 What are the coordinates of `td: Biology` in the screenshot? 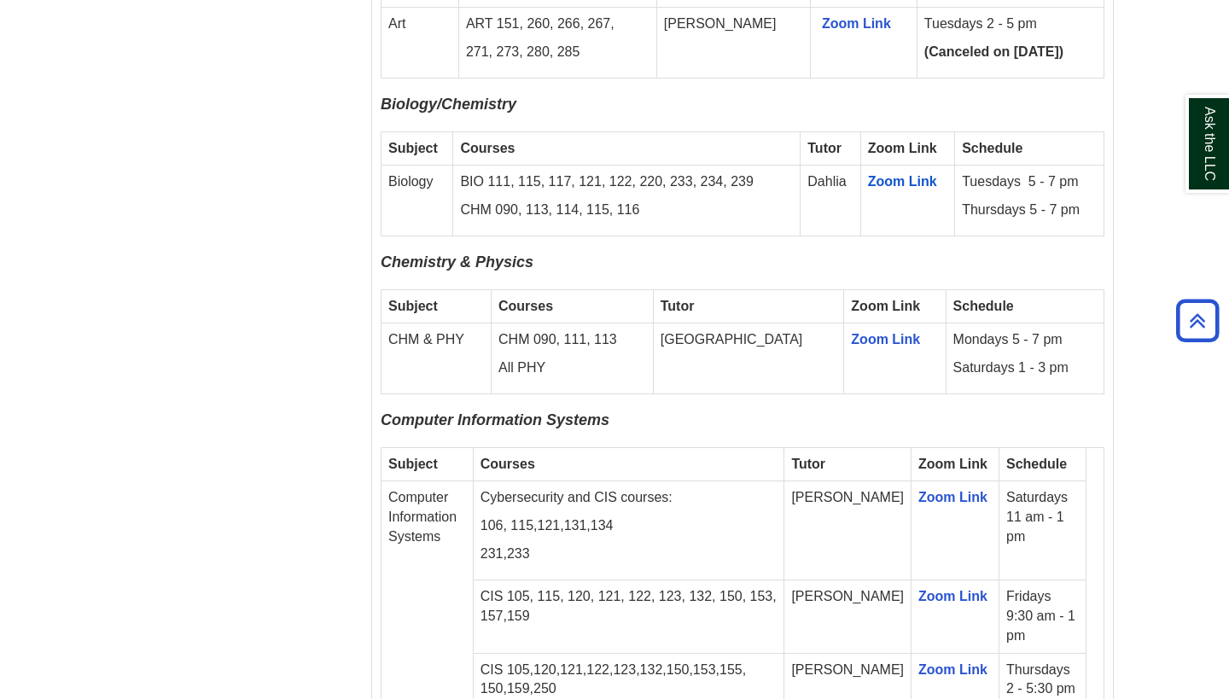 It's located at (417, 201).